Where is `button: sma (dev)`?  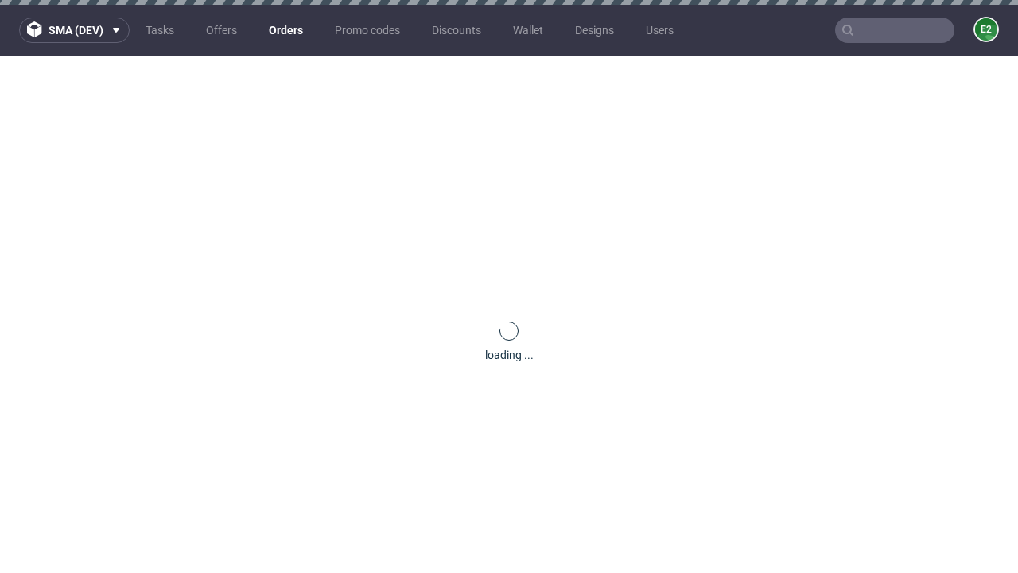
button: sma (dev) is located at coordinates (74, 30).